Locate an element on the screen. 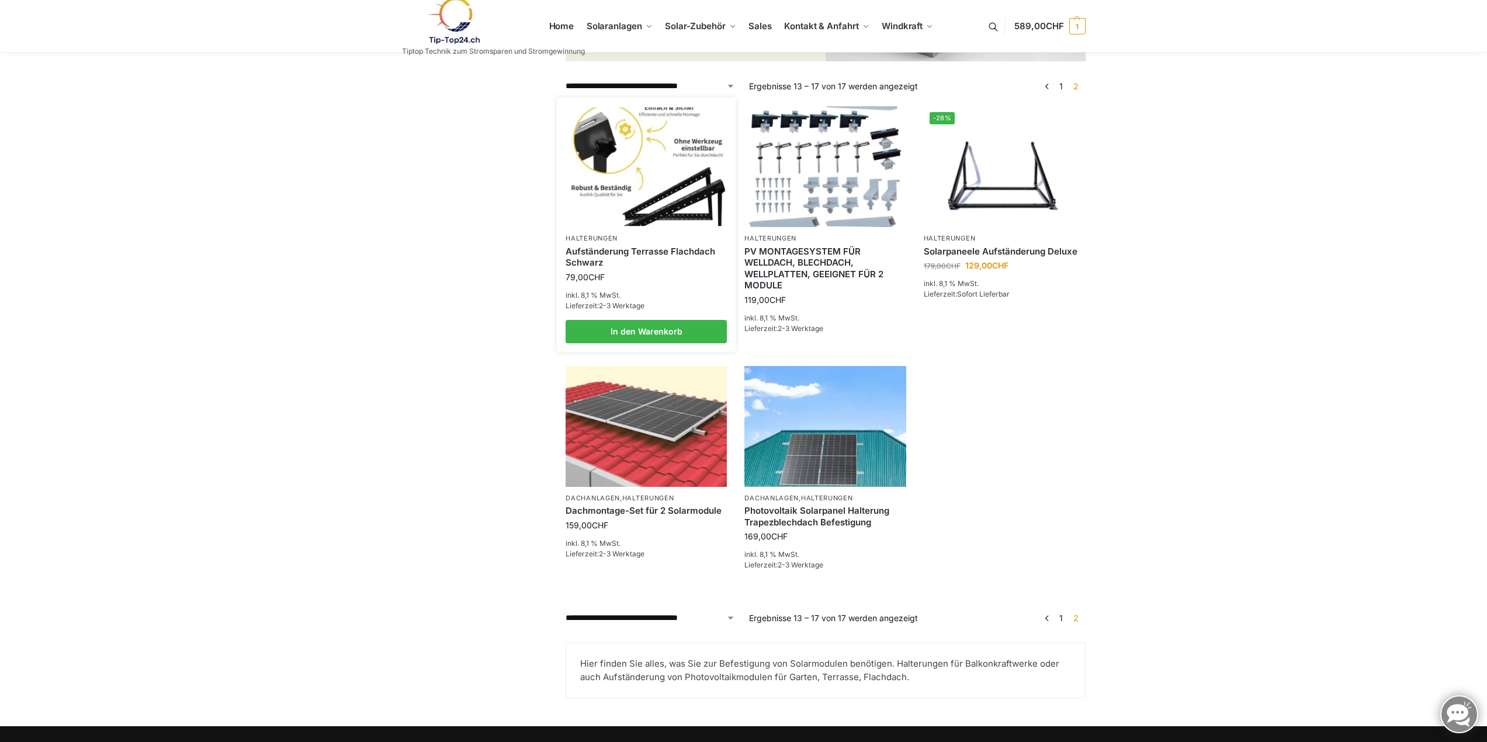 Image resolution: width=1487 pixels, height=742 pixels. bdi: 129,00 is located at coordinates (987, 265).